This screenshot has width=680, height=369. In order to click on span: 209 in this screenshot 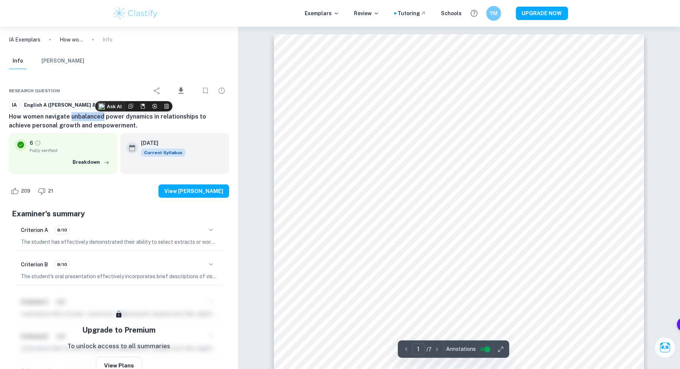, I will do `click(26, 191)`.